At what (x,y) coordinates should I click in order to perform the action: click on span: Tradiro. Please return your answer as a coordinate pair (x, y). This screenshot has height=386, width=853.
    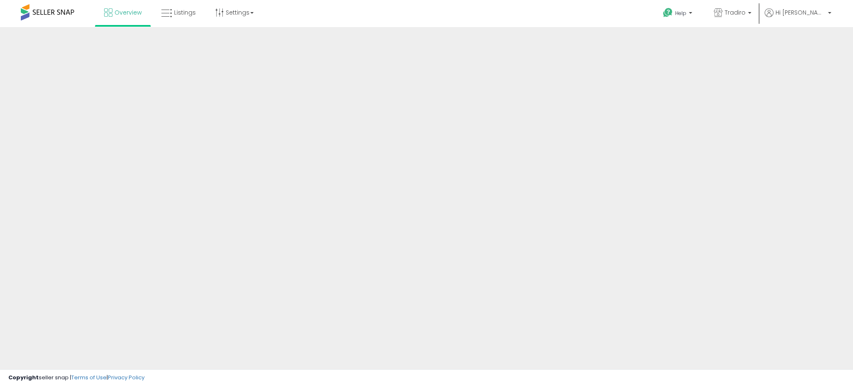
    Looking at the image, I should click on (735, 12).